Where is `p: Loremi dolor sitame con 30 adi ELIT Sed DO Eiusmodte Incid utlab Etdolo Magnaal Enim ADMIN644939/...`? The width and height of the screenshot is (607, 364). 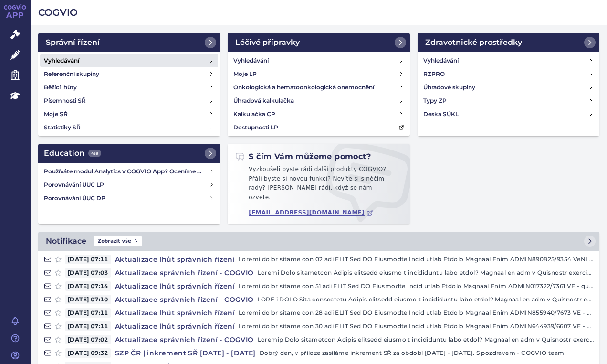
p: Loremi dolor sitame con 30 adi ELIT Sed DO Eiusmodte Incid utlab Etdolo Magnaal Enim ADMIN644939/... is located at coordinates (416, 326).